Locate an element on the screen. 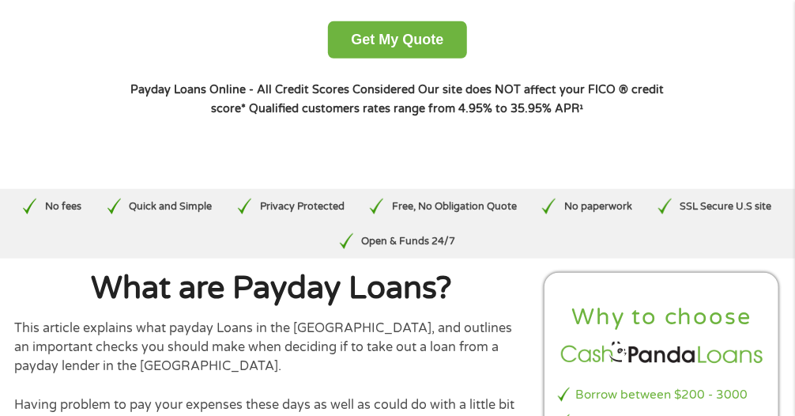 Image resolution: width=795 pixels, height=416 pixels. li: Borrow between $200 - 3000 is located at coordinates (661, 394).